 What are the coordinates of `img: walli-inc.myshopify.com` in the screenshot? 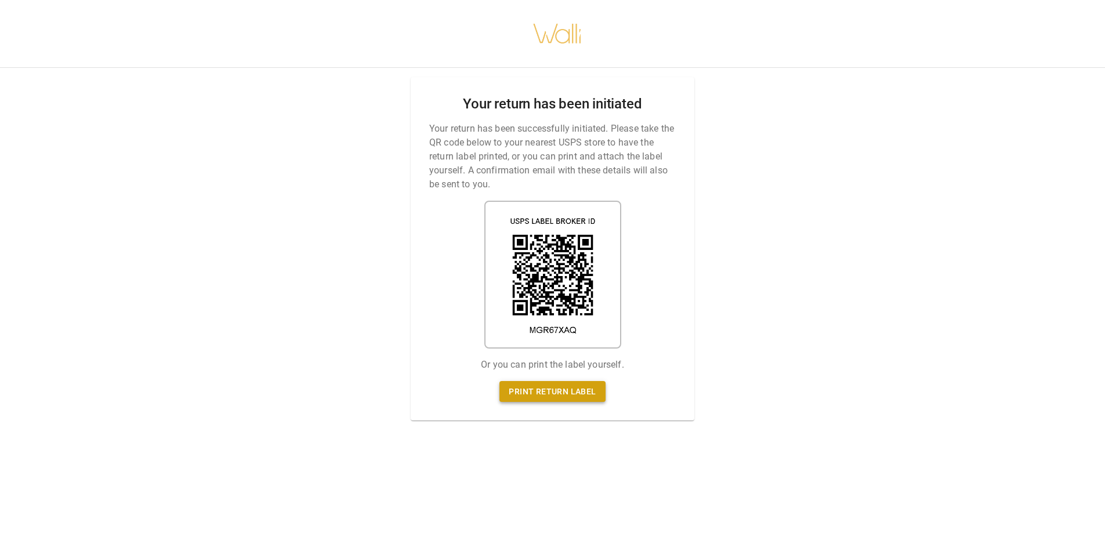 It's located at (557, 34).